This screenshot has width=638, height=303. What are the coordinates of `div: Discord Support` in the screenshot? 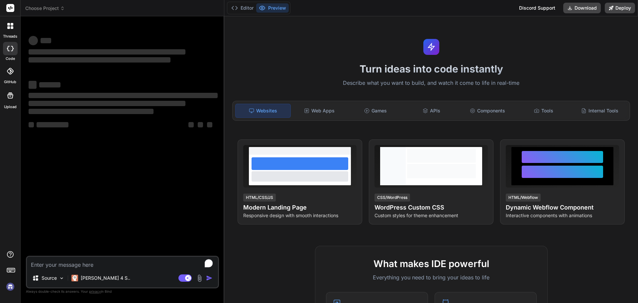 It's located at (537, 8).